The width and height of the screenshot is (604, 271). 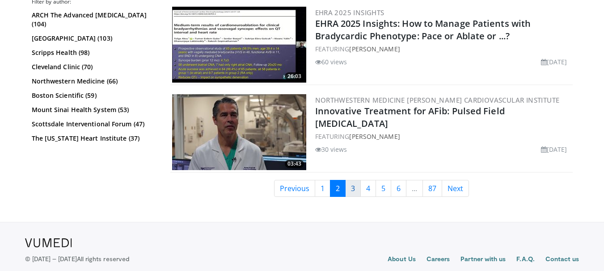 What do you see at coordinates (93, 81) in the screenshot?
I see `a: Northwestern Medicine (66)` at bounding box center [93, 81].